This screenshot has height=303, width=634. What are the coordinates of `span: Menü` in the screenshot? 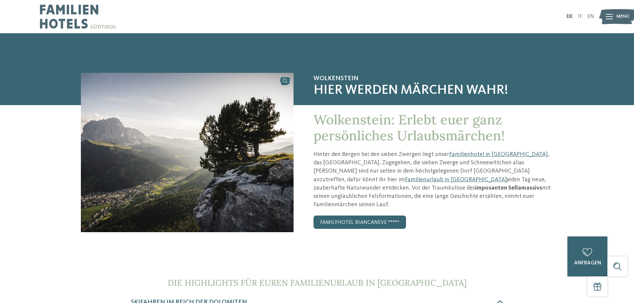 It's located at (623, 17).